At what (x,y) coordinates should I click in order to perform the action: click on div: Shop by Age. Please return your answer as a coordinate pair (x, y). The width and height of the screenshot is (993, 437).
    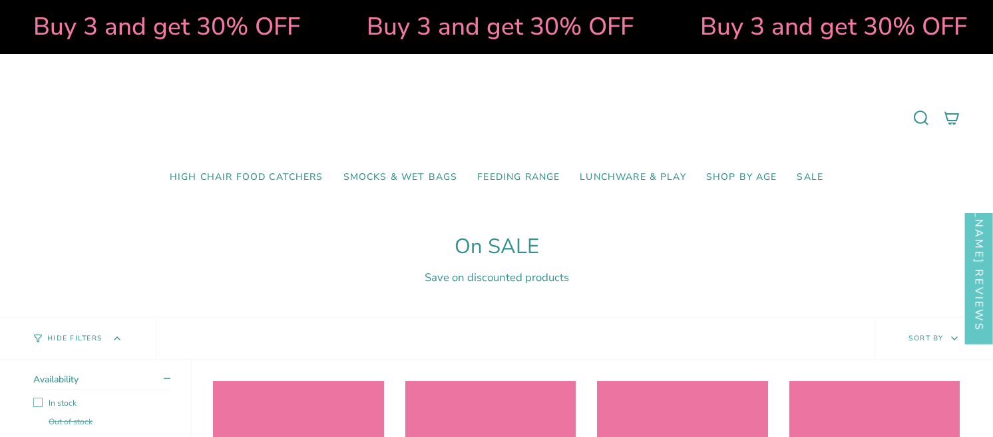
    Looking at the image, I should click on (742, 177).